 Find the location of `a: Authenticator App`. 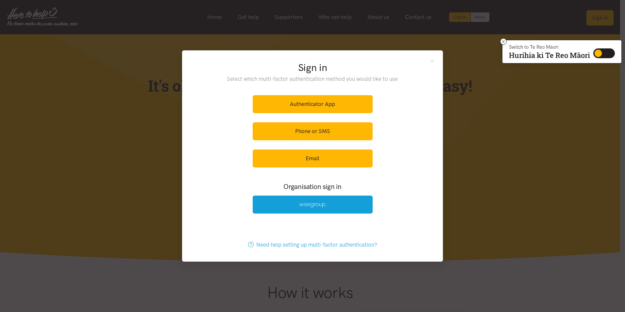

a: Authenticator App is located at coordinates (312, 104).